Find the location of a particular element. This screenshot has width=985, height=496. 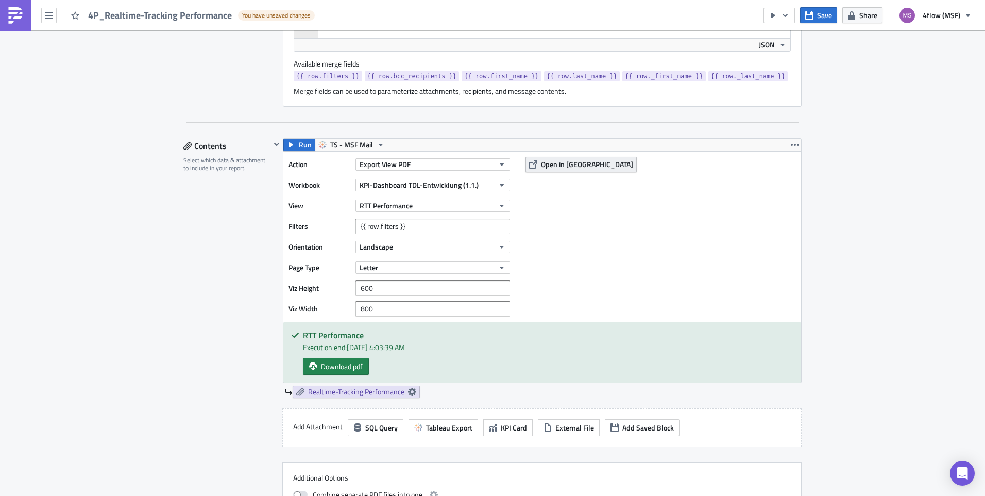

label: View is located at coordinates (319, 206).